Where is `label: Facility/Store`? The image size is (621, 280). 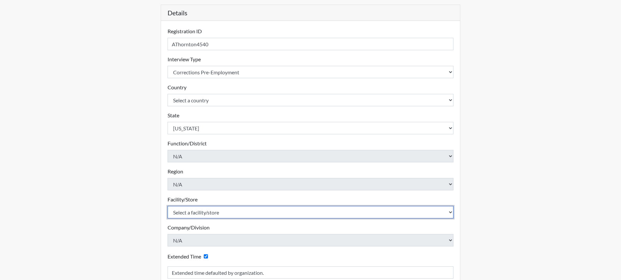 label: Facility/Store is located at coordinates (183, 200).